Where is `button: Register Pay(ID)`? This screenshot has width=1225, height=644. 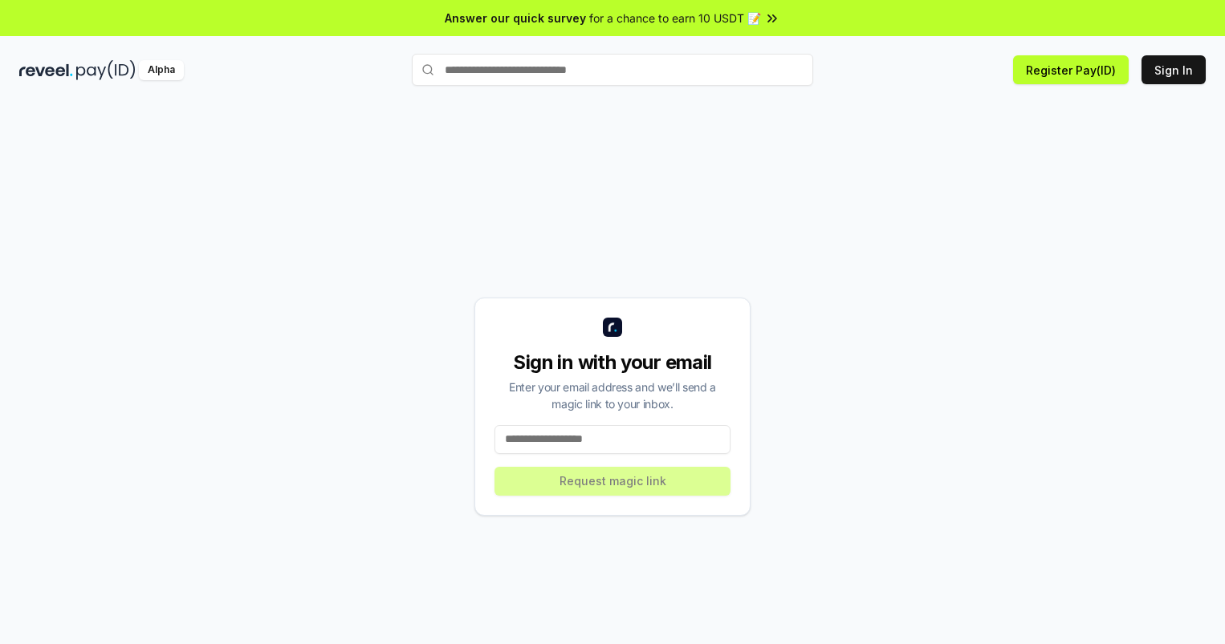 button: Register Pay(ID) is located at coordinates (1071, 70).